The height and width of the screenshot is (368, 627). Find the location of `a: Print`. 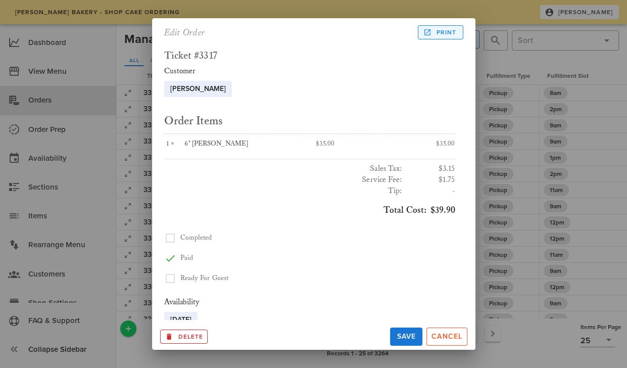

a: Print is located at coordinates (440, 32).